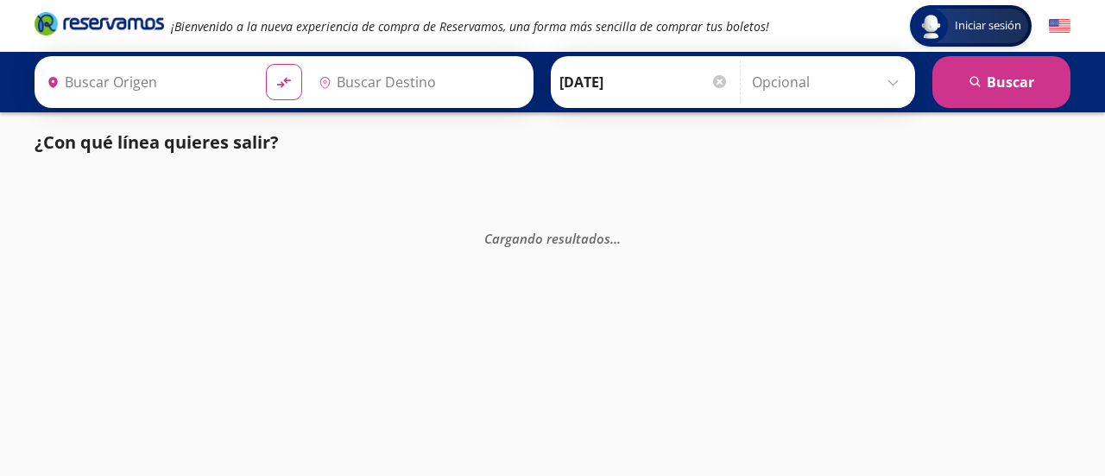 The width and height of the screenshot is (1105, 476). I want to click on i: Brand Logo, so click(99, 23).